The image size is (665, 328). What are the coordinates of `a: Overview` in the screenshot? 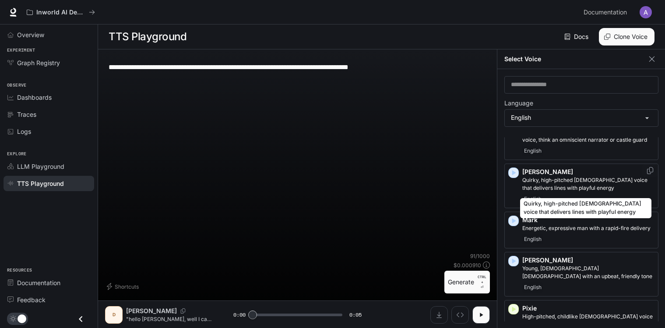 It's located at (49, 35).